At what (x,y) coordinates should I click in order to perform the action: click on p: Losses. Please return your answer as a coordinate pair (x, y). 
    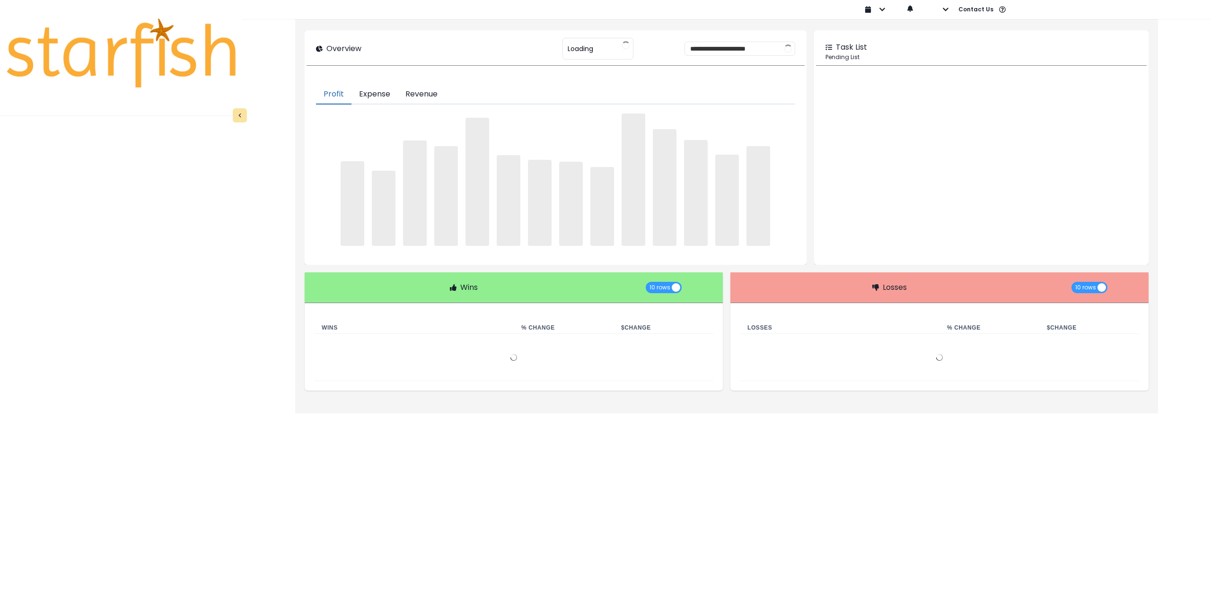
    Looking at the image, I should click on (894, 287).